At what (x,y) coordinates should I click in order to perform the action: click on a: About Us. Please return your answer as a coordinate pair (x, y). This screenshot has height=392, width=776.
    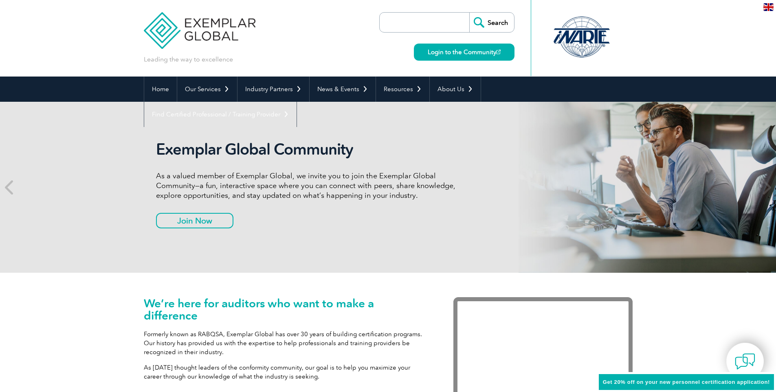
    Looking at the image, I should click on (455, 89).